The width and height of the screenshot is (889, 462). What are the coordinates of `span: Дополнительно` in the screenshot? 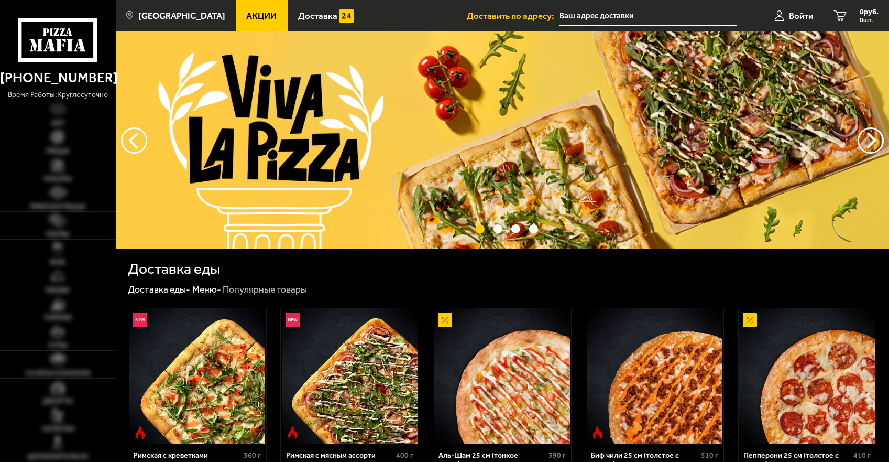 It's located at (58, 456).